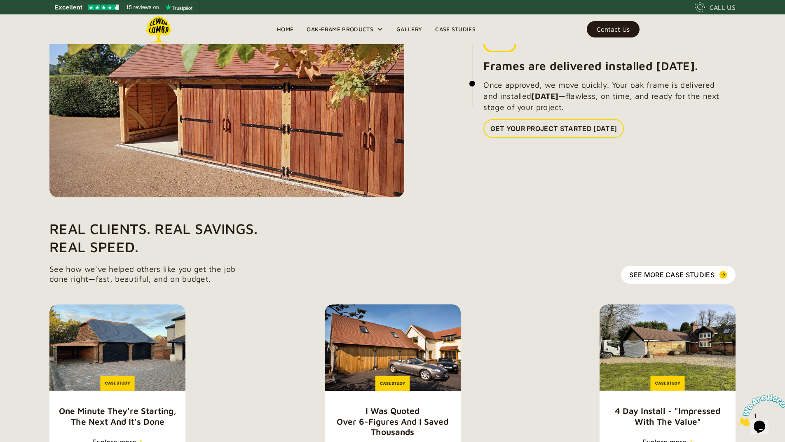  I want to click on a: See Lemon Lumba reviews on Trustpilot, so click(124, 7).